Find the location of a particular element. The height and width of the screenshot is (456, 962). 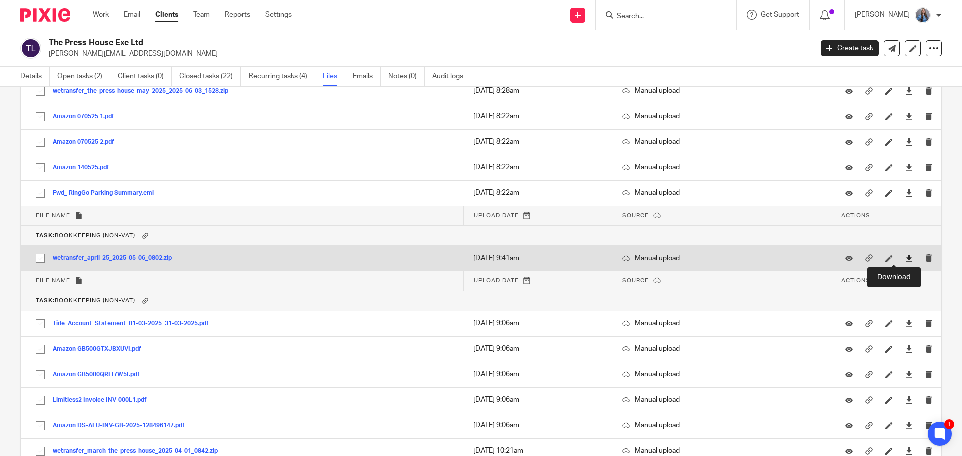

a: Team is located at coordinates (201, 15).